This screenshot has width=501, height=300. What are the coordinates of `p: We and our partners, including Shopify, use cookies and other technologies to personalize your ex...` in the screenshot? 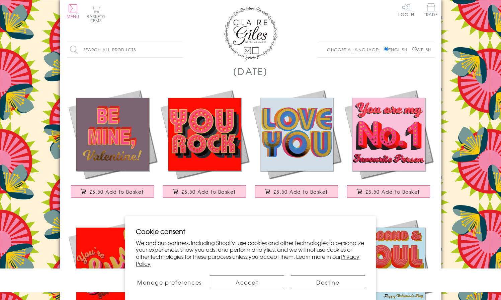 It's located at (251, 253).